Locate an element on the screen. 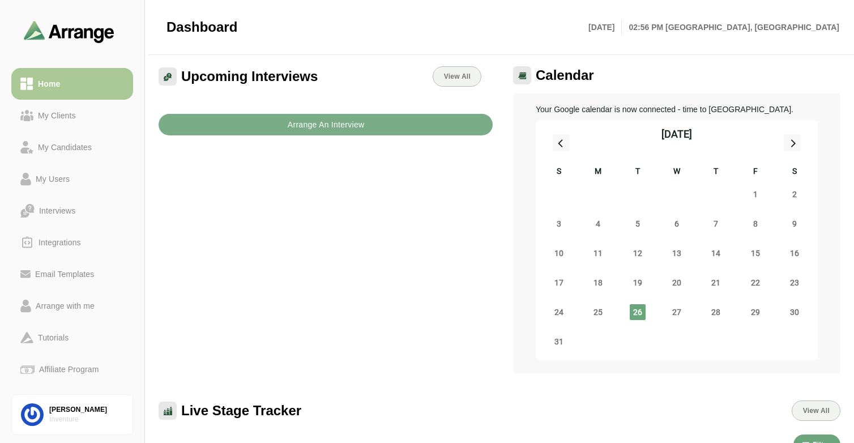 This screenshot has width=854, height=443. div: Interviews is located at coordinates (57, 211).